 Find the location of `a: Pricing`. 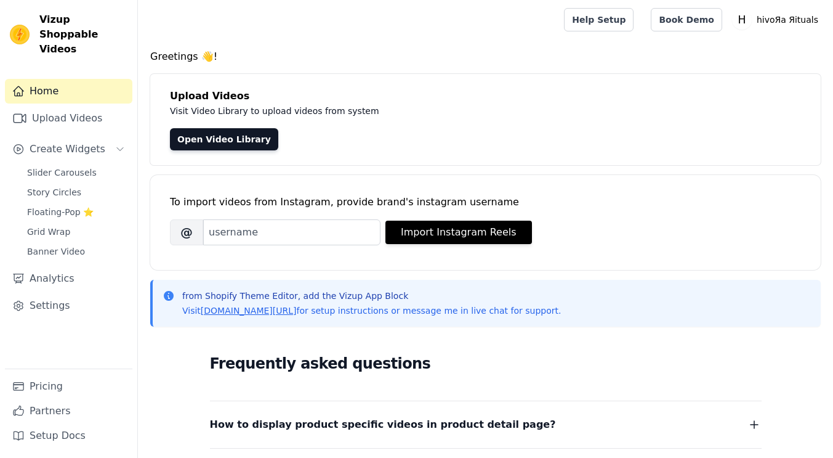

a: Pricing is located at coordinates (68, 386).